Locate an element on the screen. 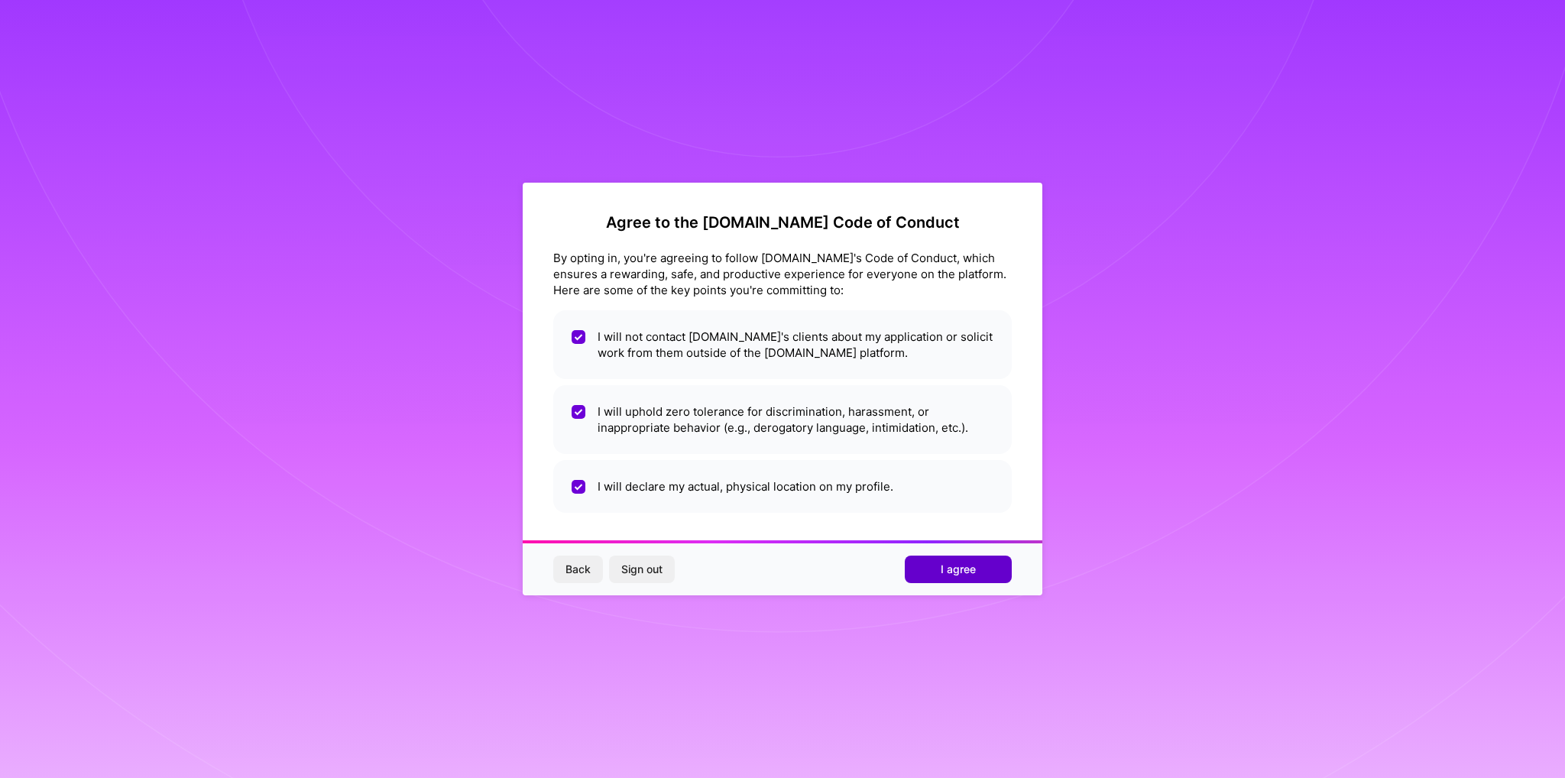  li: I will declare my actual, physical location on my profile. is located at coordinates (783, 486).